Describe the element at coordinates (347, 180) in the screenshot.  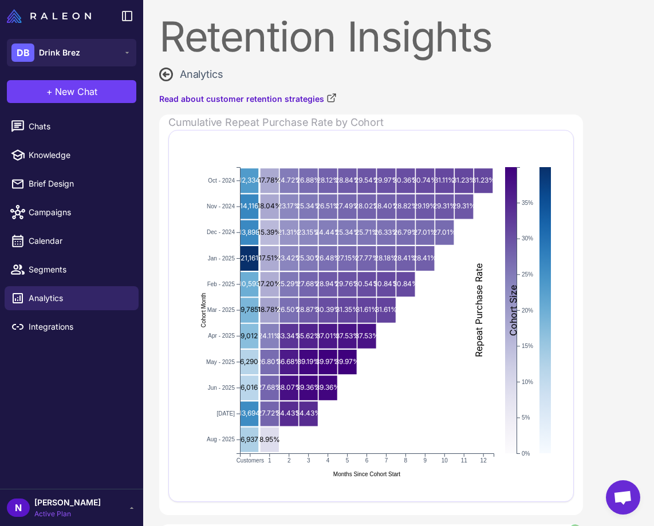
I see `text: 28.84%` at that location.